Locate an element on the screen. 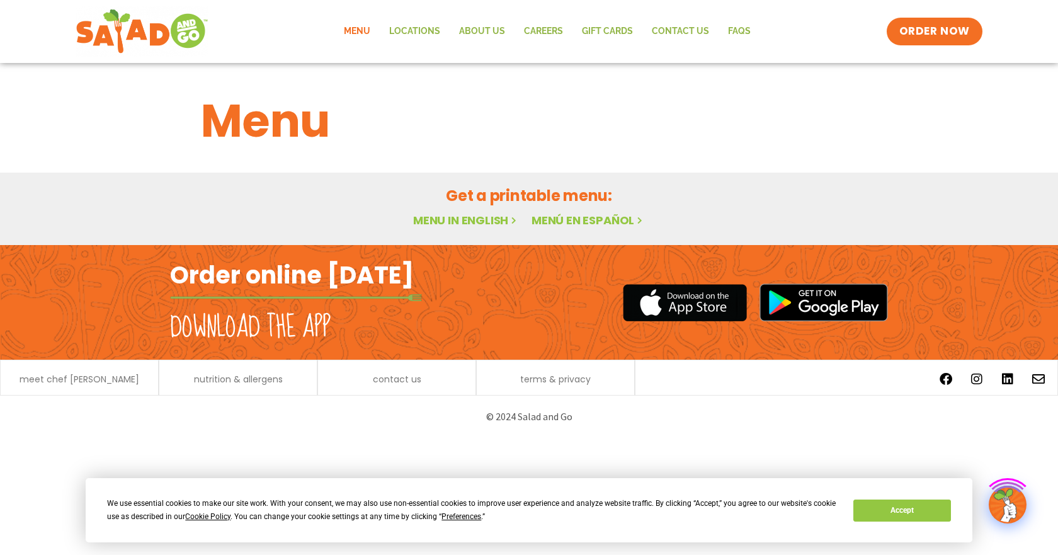 The image size is (1058, 555). span: ORDER NOW is located at coordinates (935, 31).